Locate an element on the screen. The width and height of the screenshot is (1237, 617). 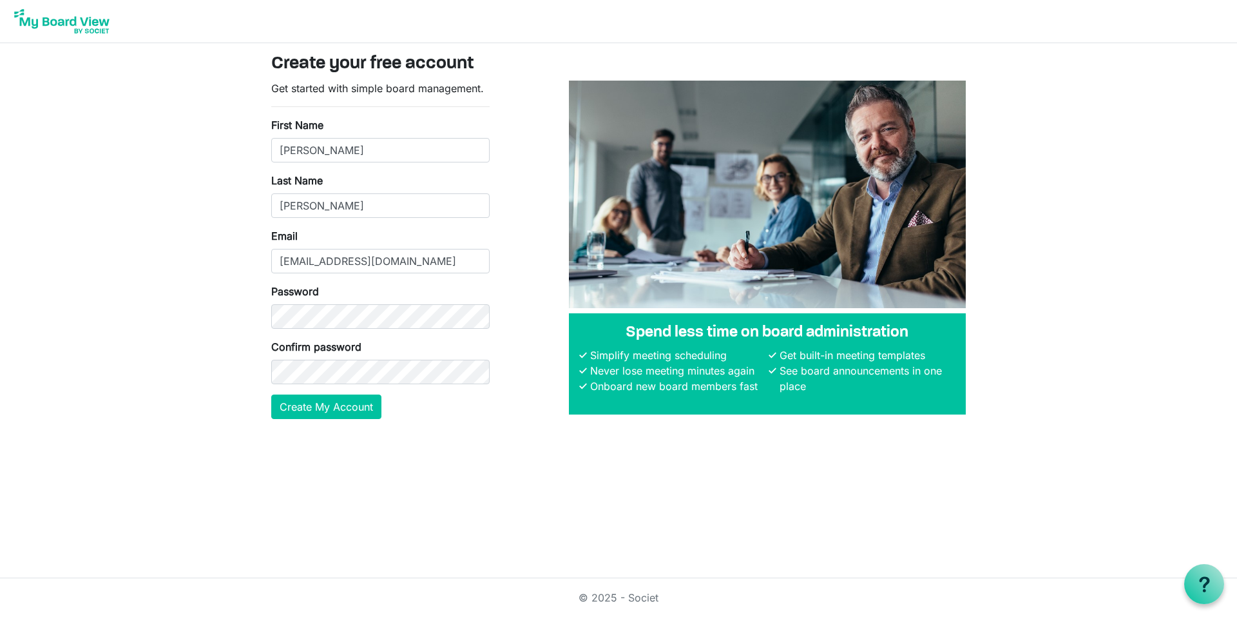
li: Simplify meeting scheduling is located at coordinates (677, 355).